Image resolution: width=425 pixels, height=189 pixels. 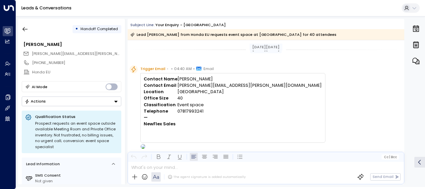 I want to click on span: Email, so click(x=209, y=69).